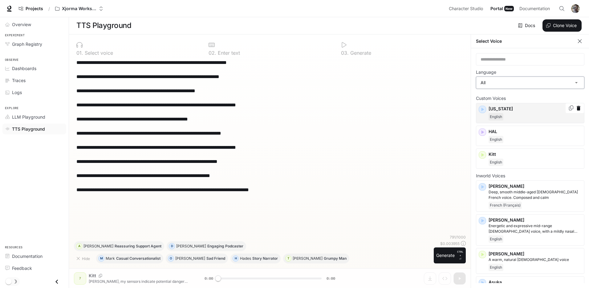  I want to click on p: Hades, so click(245, 259).